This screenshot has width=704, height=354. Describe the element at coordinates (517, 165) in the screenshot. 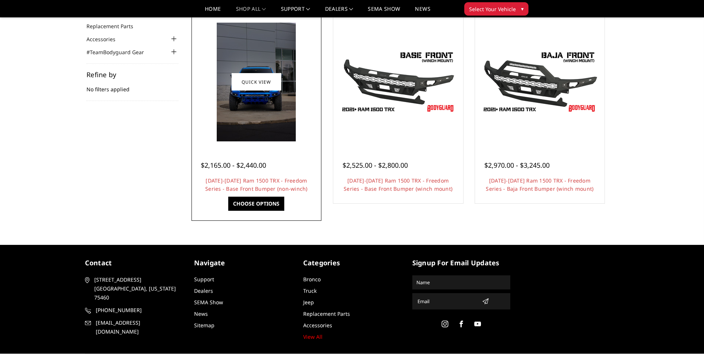

I see `span: $2,970.00 - $3,245.00` at that location.